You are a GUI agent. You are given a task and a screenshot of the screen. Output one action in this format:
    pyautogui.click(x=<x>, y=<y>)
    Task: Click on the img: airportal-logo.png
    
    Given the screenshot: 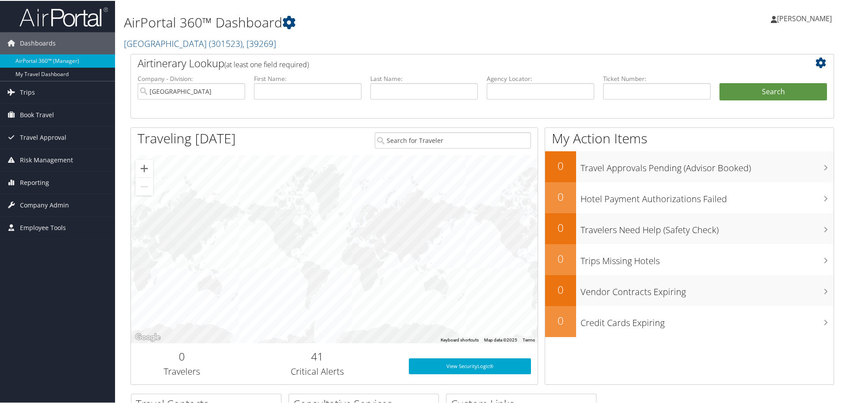 What is the action you would take?
    pyautogui.click(x=64, y=16)
    